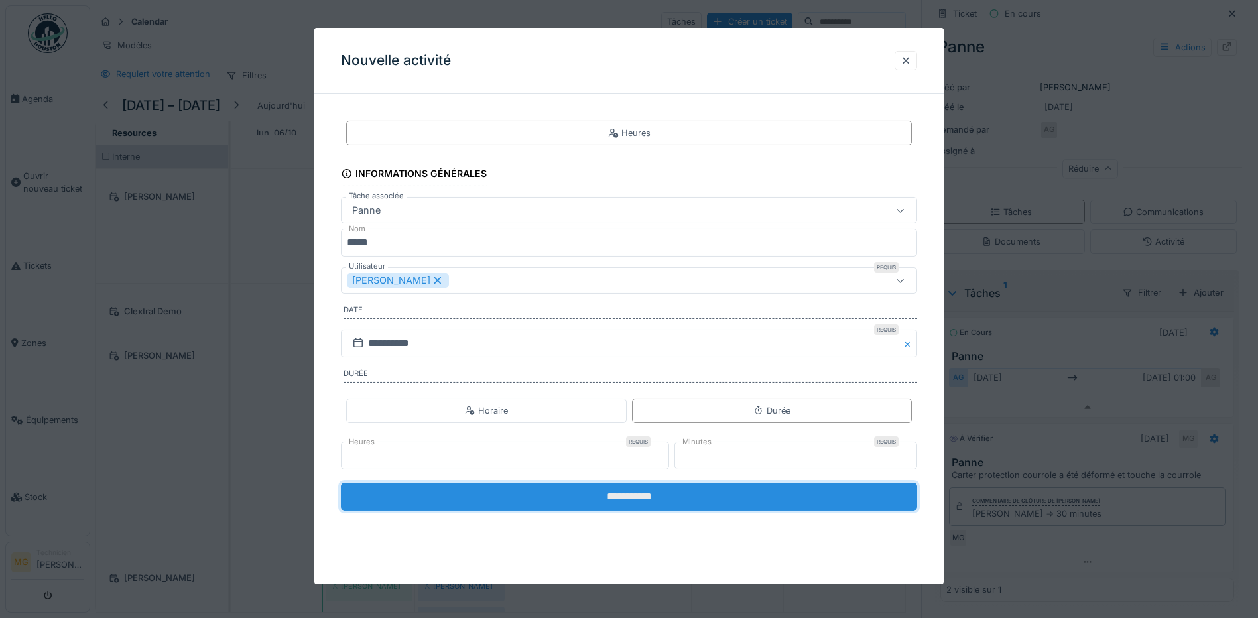 Image resolution: width=1258 pixels, height=618 pixels. Describe the element at coordinates (630, 375) in the screenshot. I see `label: Durée` at that location.